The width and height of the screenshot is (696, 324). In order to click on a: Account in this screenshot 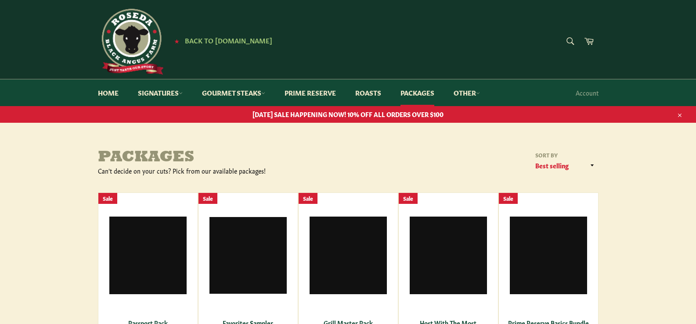, I will do `click(587, 93)`.